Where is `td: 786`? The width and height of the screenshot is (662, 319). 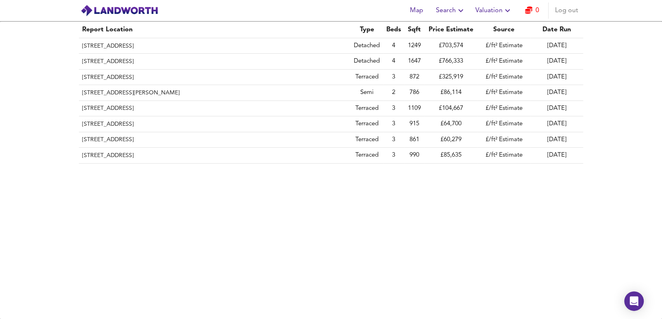
td: 786 is located at coordinates (414, 93).